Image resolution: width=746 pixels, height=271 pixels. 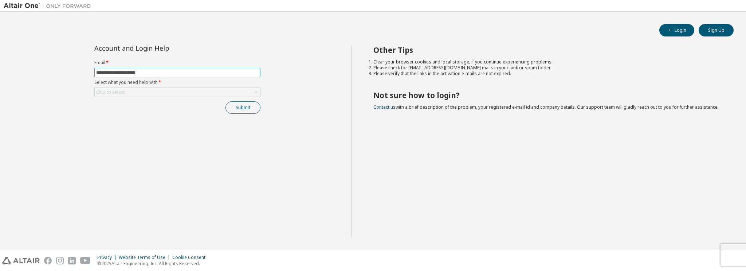 What do you see at coordinates (243, 107) in the screenshot?
I see `button: Submit` at bounding box center [243, 107].